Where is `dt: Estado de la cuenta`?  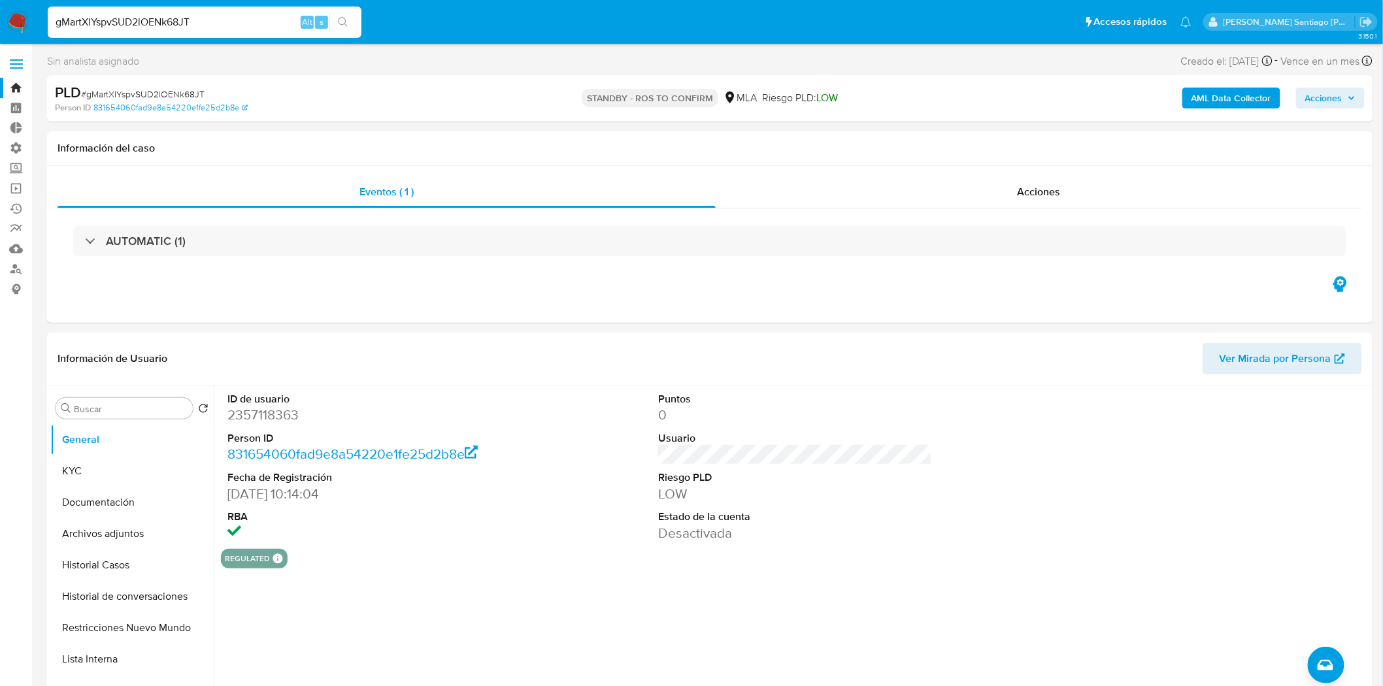
dt: Estado de la cuenta is located at coordinates (795, 517).